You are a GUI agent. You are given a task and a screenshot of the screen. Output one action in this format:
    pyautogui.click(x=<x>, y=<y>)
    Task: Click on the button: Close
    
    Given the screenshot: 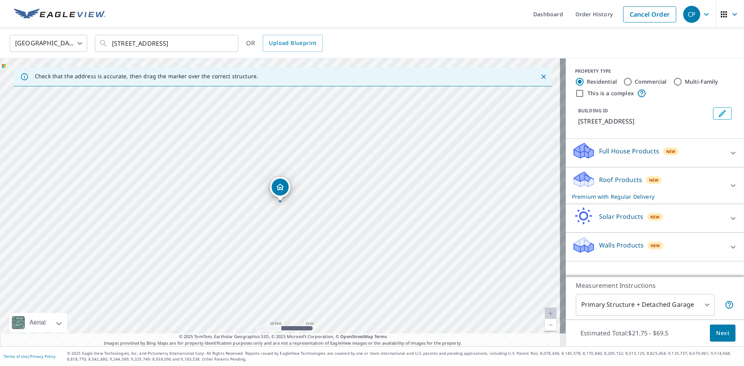 What is the action you would take?
    pyautogui.click(x=544, y=77)
    